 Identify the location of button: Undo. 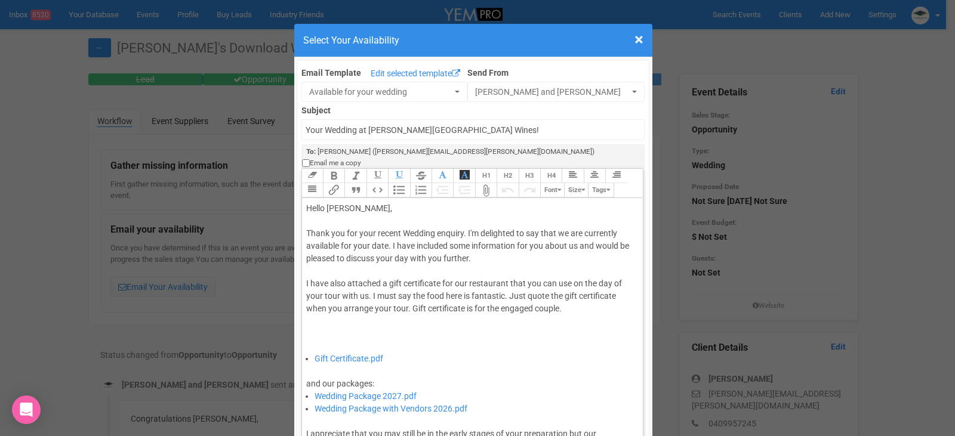
(507, 190).